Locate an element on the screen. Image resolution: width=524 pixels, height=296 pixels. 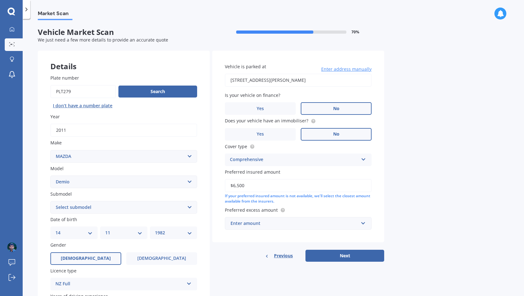
span: Date of birth is located at coordinates (64, 220).